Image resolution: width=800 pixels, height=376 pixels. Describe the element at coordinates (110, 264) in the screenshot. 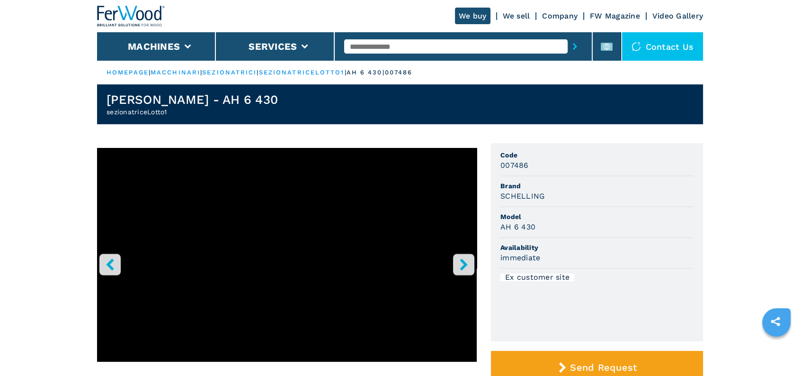

I see `button: left-button` at that location.